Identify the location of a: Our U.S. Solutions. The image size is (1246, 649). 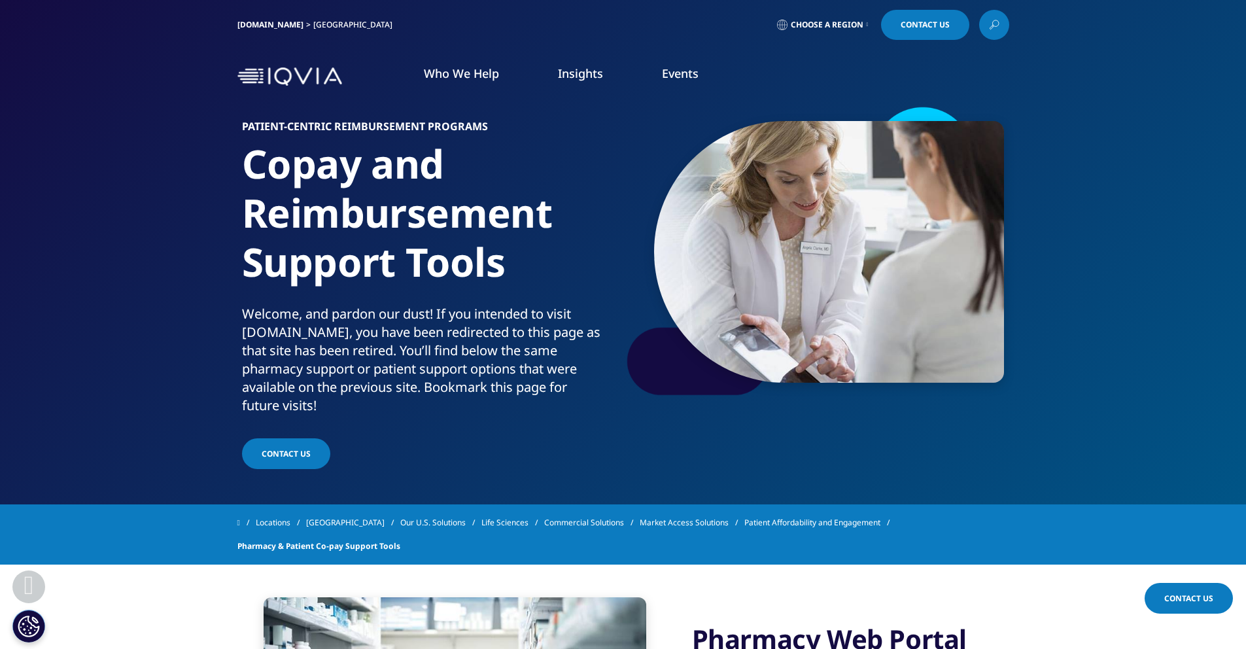
(441, 523).